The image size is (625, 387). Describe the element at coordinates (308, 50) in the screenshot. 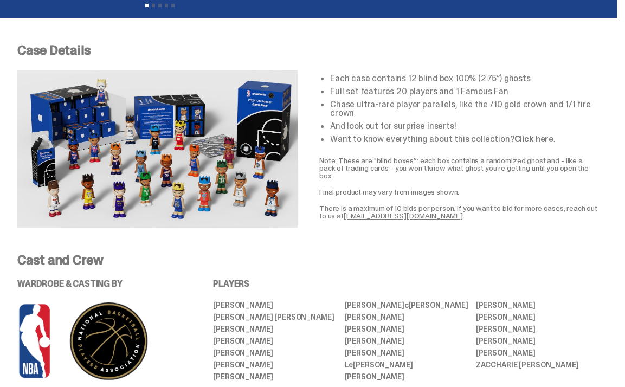

I see `p: Case Details` at that location.